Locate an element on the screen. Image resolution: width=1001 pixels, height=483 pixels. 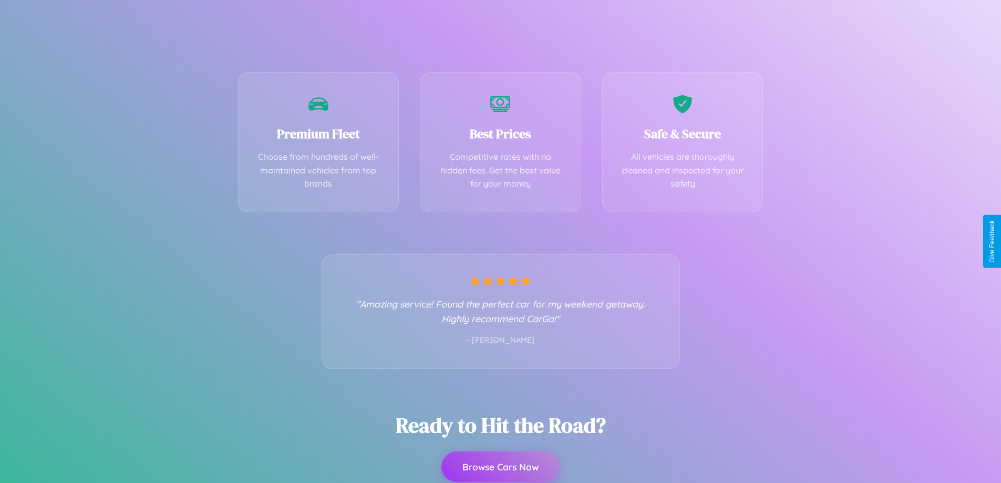
h2: Ready to Hit the Road? is located at coordinates (501, 425).